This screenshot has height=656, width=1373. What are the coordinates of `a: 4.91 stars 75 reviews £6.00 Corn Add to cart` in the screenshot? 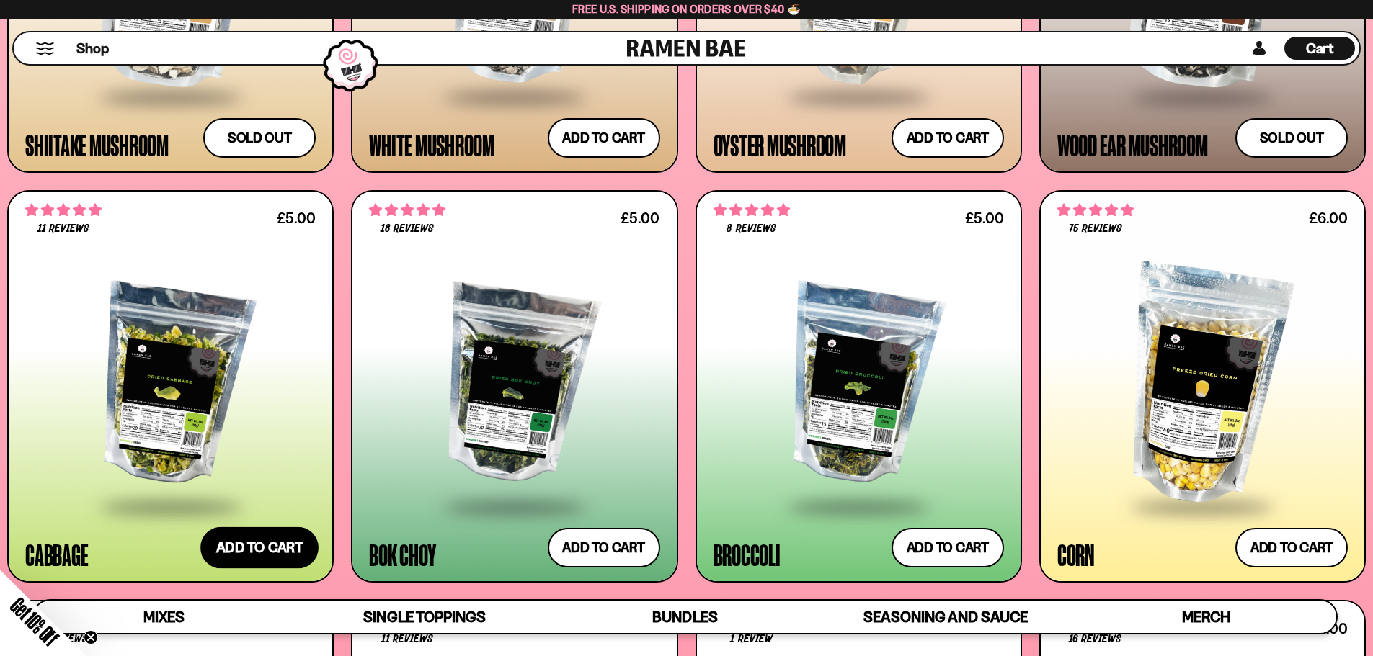 It's located at (1202, 387).